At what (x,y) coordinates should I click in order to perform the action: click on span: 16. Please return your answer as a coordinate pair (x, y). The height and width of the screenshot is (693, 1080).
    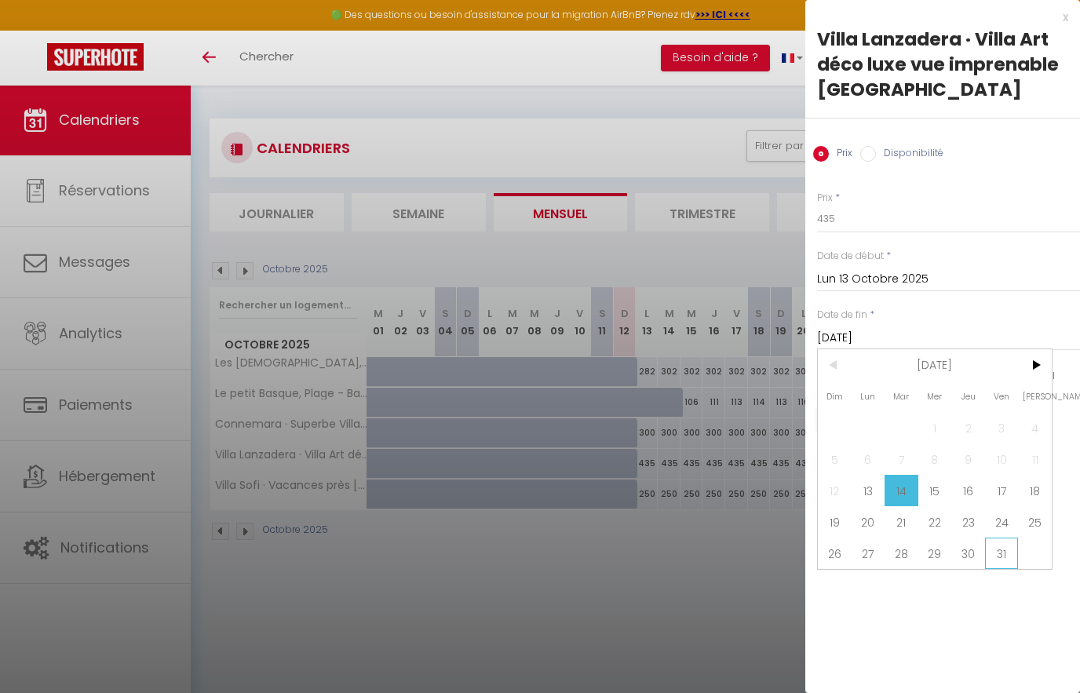
    Looking at the image, I should click on (967, 490).